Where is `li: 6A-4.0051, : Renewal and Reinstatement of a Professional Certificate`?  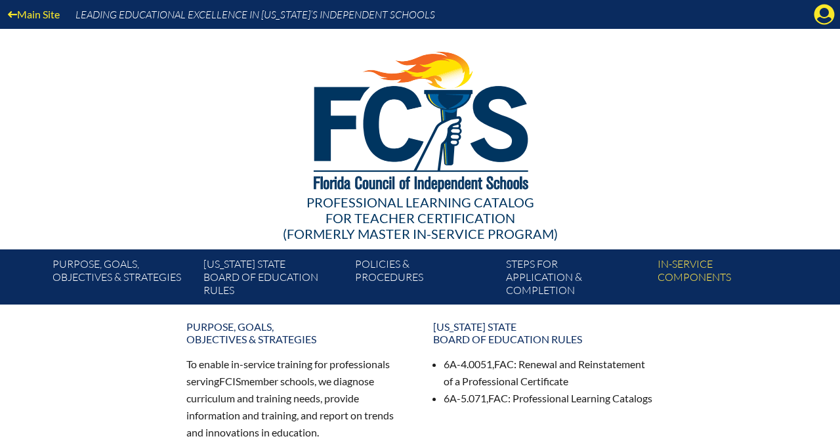 li: 6A-4.0051, : Renewal and Reinstatement of a Professional Certificate is located at coordinates (549, 373).